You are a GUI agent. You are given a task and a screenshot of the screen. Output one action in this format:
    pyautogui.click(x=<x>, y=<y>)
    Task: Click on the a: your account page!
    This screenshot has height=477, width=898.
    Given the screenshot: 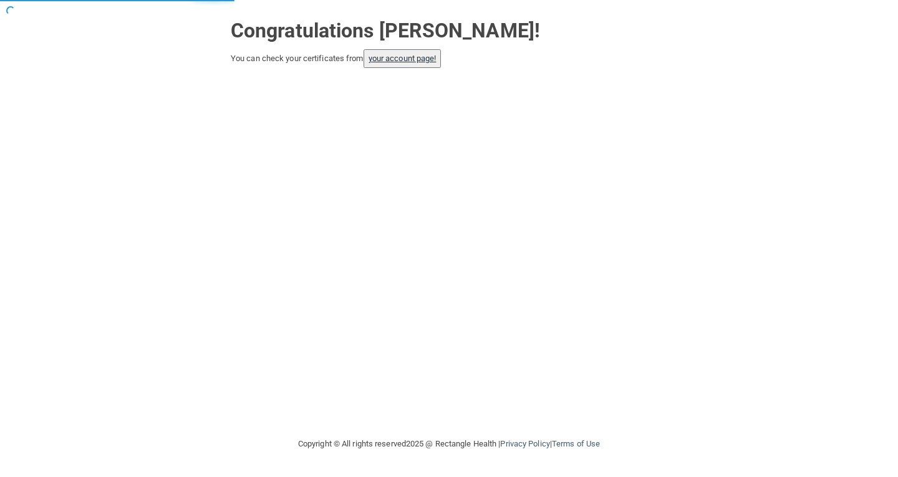 What is the action you would take?
    pyautogui.click(x=402, y=58)
    